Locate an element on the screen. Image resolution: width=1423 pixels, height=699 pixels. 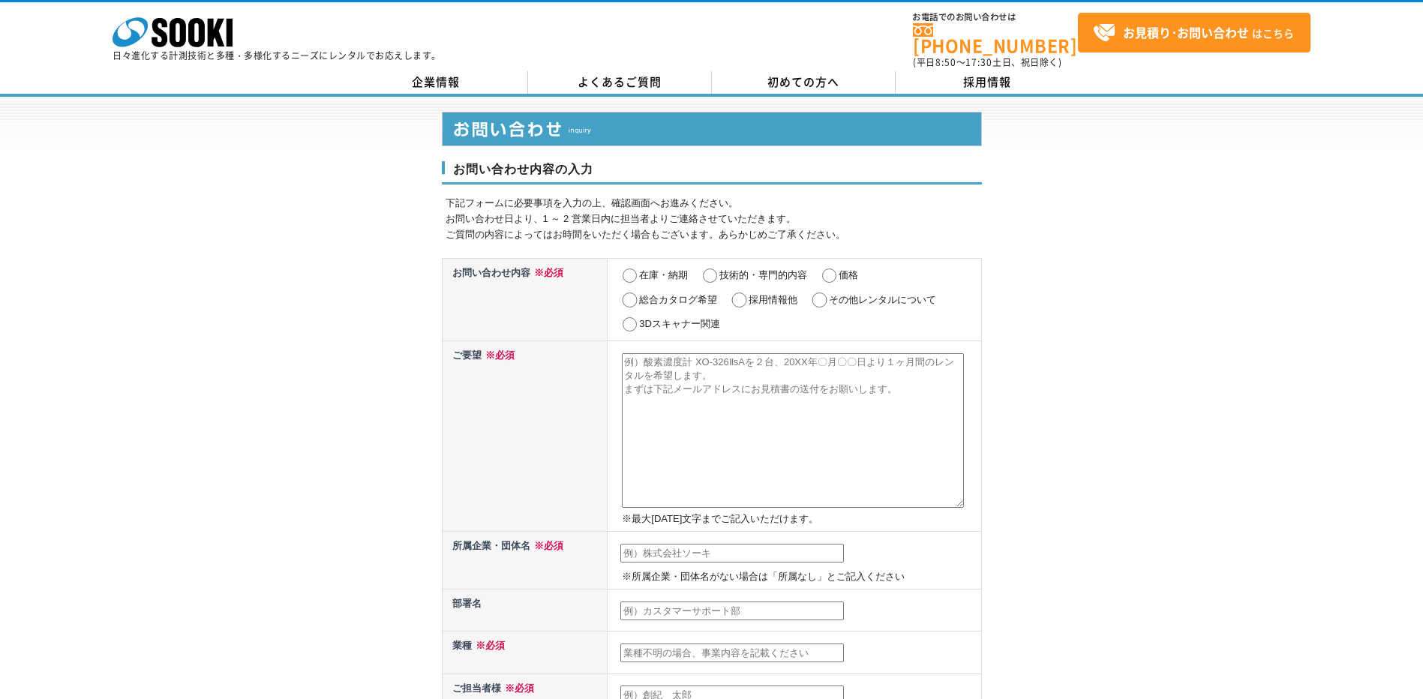
a: 初めての方へ is located at coordinates (803, 83).